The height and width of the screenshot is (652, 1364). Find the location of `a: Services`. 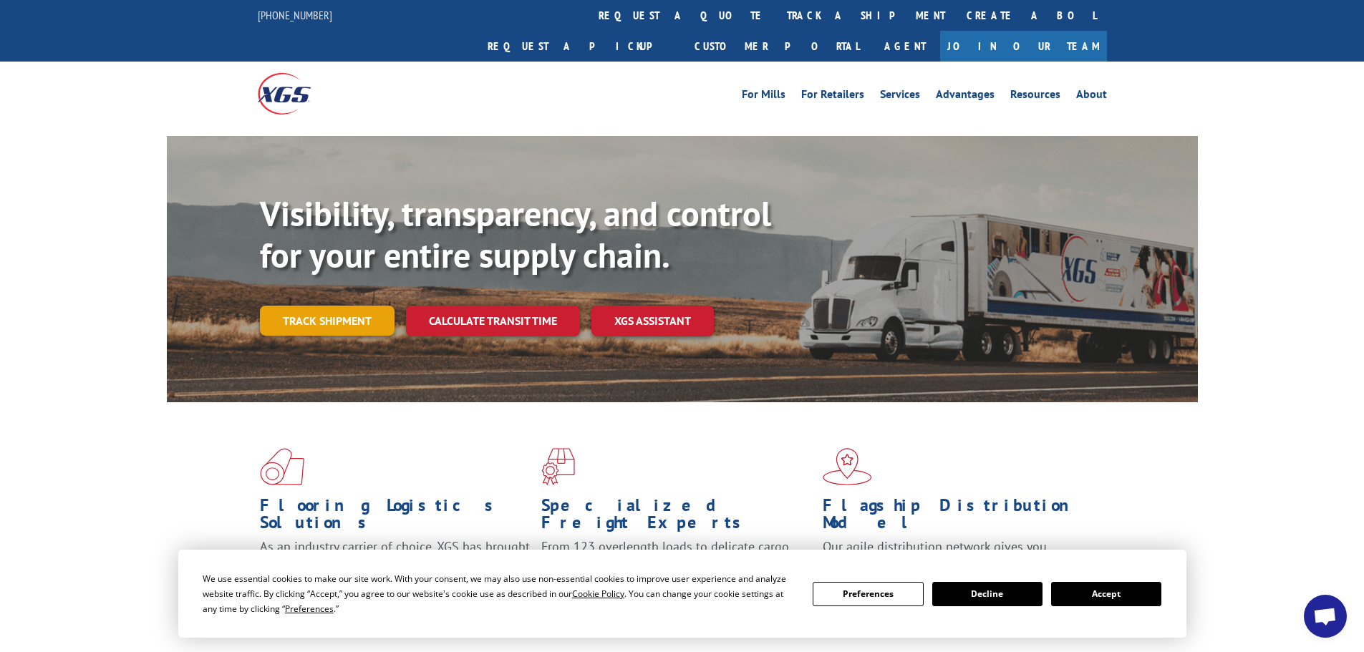

a: Services is located at coordinates (900, 97).